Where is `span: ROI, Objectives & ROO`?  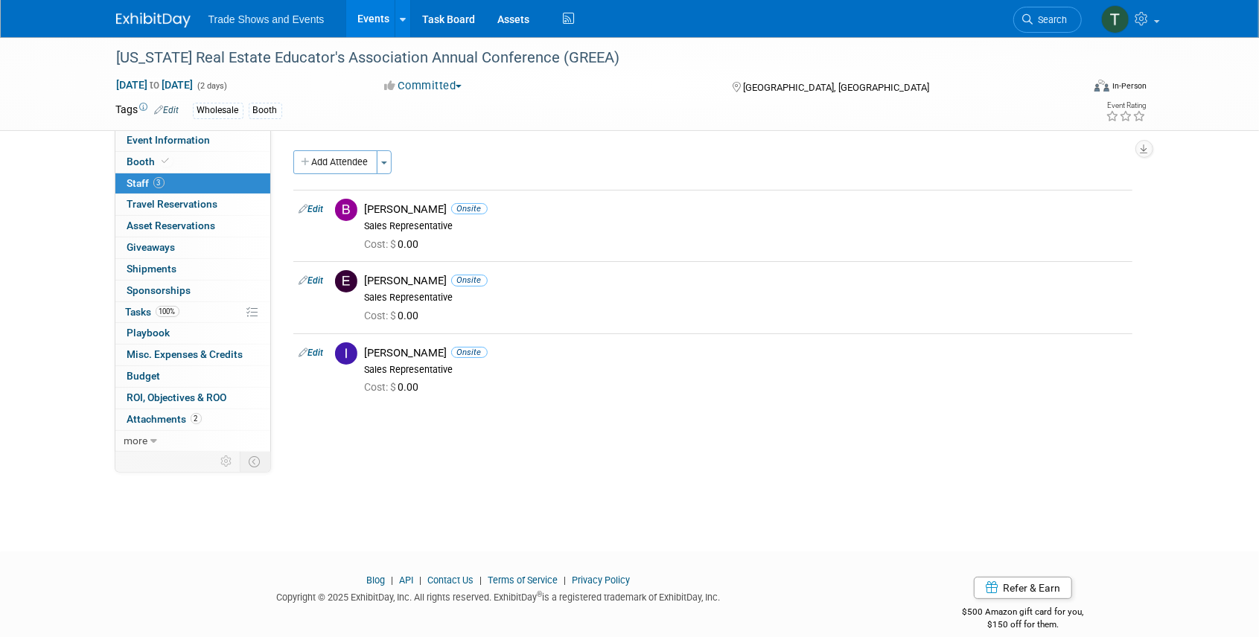 span: ROI, Objectives & ROO is located at coordinates (177, 397).